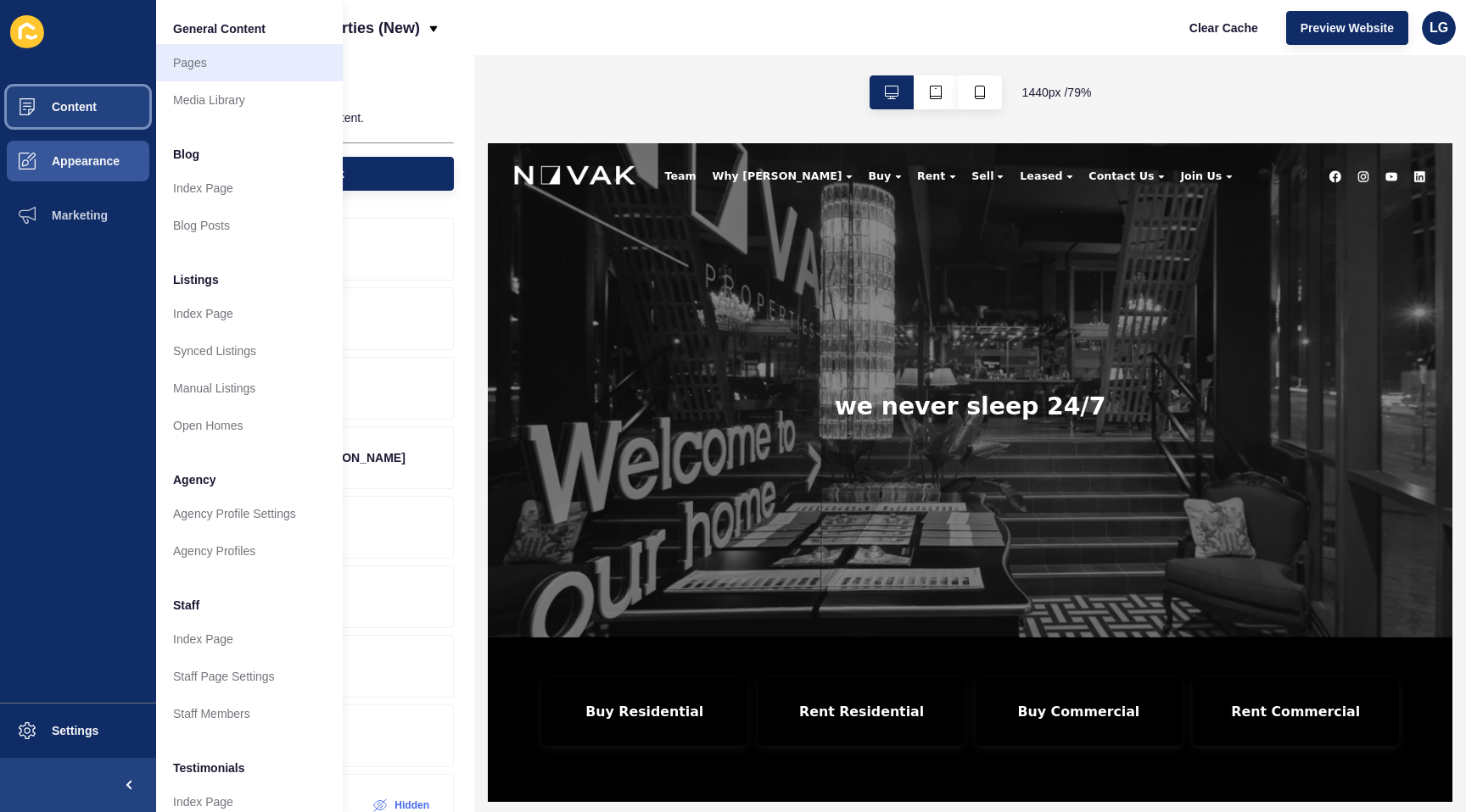 The height and width of the screenshot is (812, 1466). Describe the element at coordinates (249, 351) in the screenshot. I see `a: Synced Listings` at that location.